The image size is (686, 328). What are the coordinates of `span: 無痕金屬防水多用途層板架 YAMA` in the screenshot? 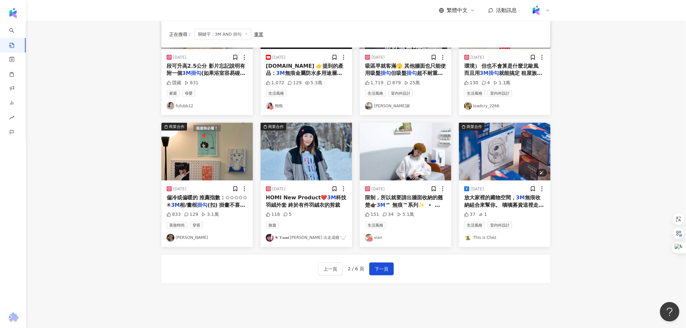 It's located at (304, 76).